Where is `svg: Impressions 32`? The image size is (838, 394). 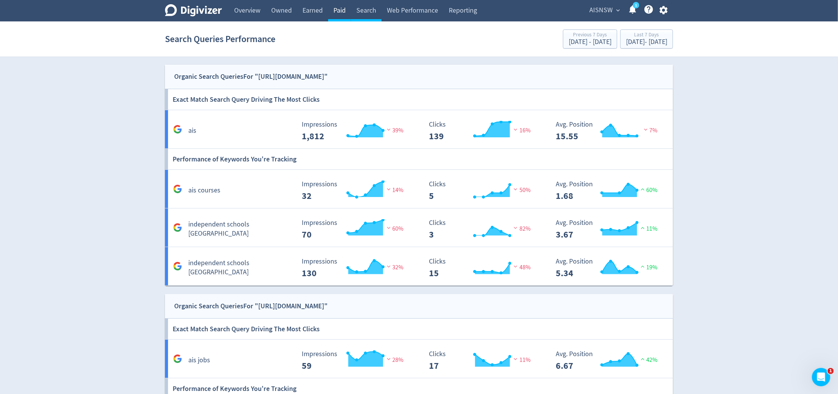
svg: Impressions 32 is located at coordinates (356, 190).